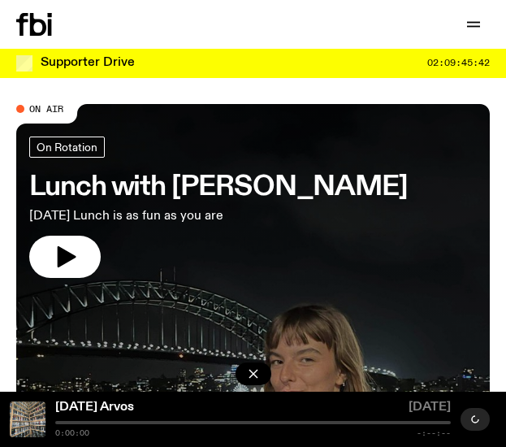 This screenshot has height=447, width=506. What do you see at coordinates (67, 147) in the screenshot?
I see `a: On Rotation` at bounding box center [67, 147].